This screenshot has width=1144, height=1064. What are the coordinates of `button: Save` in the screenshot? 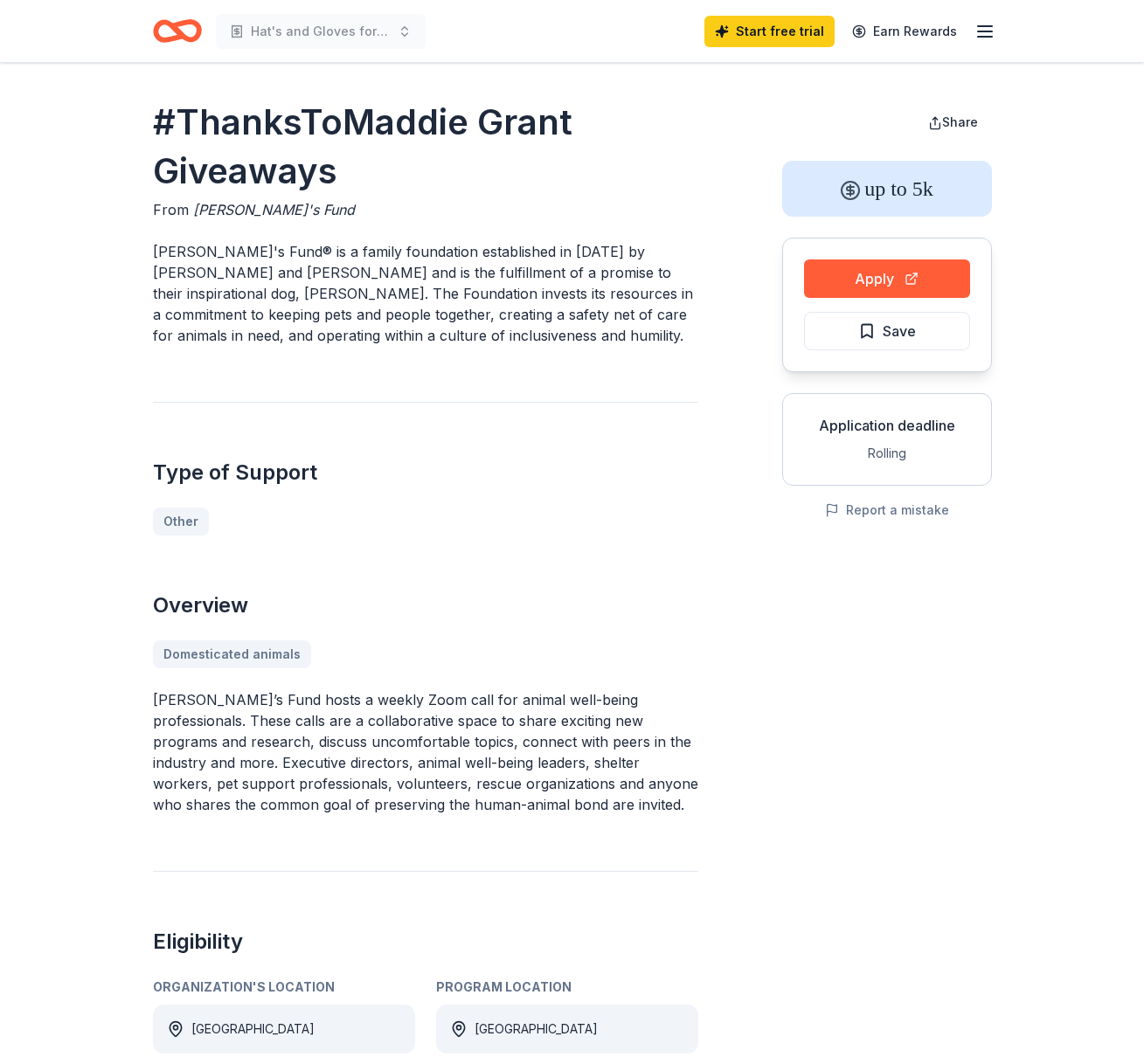 It's located at (887, 331).